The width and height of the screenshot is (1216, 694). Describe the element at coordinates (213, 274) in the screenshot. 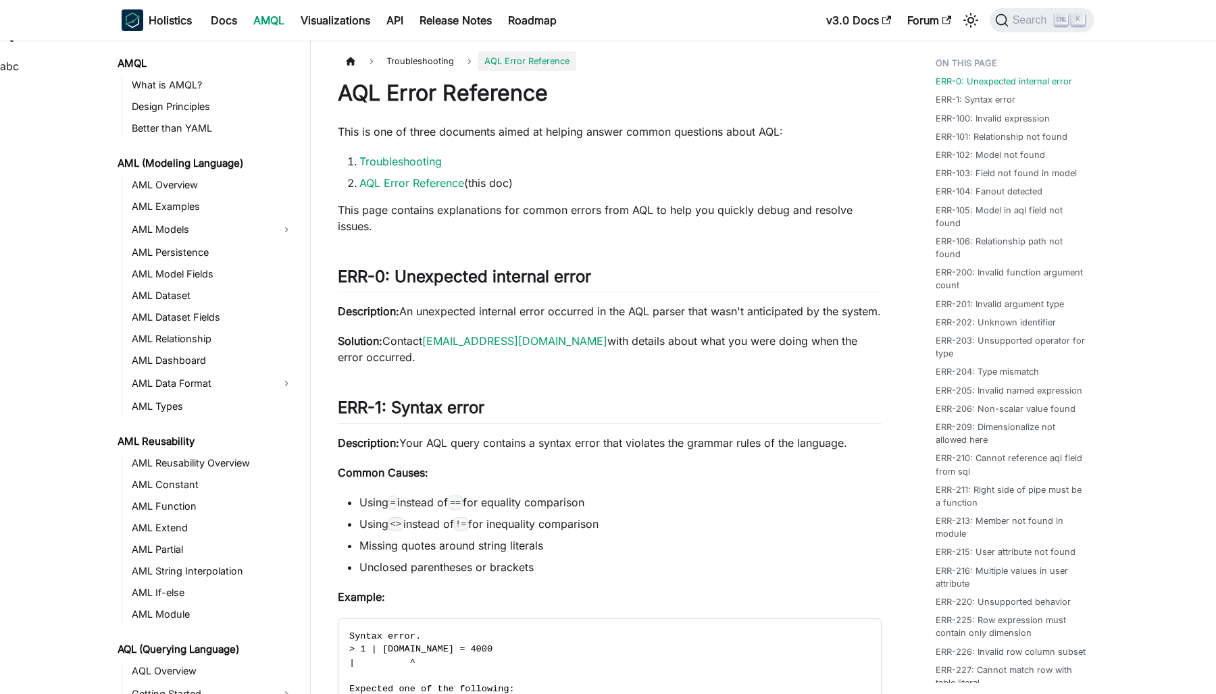

I see `a: AML Model Fields` at that location.